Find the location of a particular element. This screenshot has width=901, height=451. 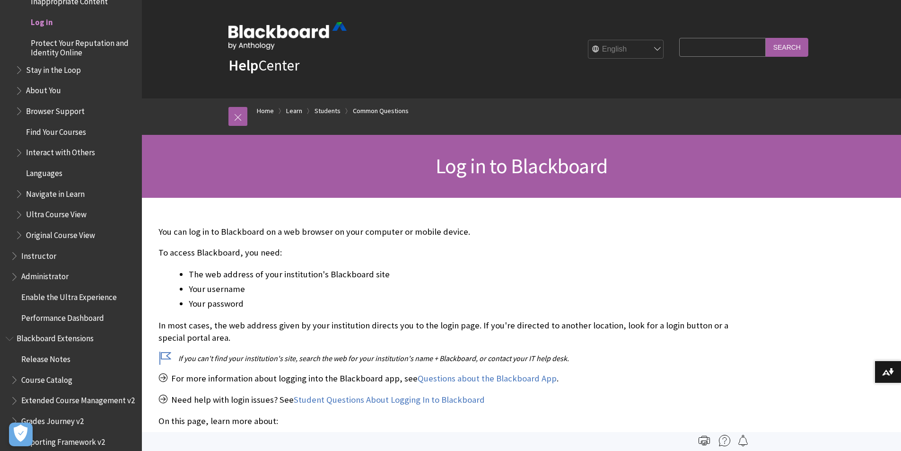

span: Protect Your Reputation and Identity Online is located at coordinates (83, 46).